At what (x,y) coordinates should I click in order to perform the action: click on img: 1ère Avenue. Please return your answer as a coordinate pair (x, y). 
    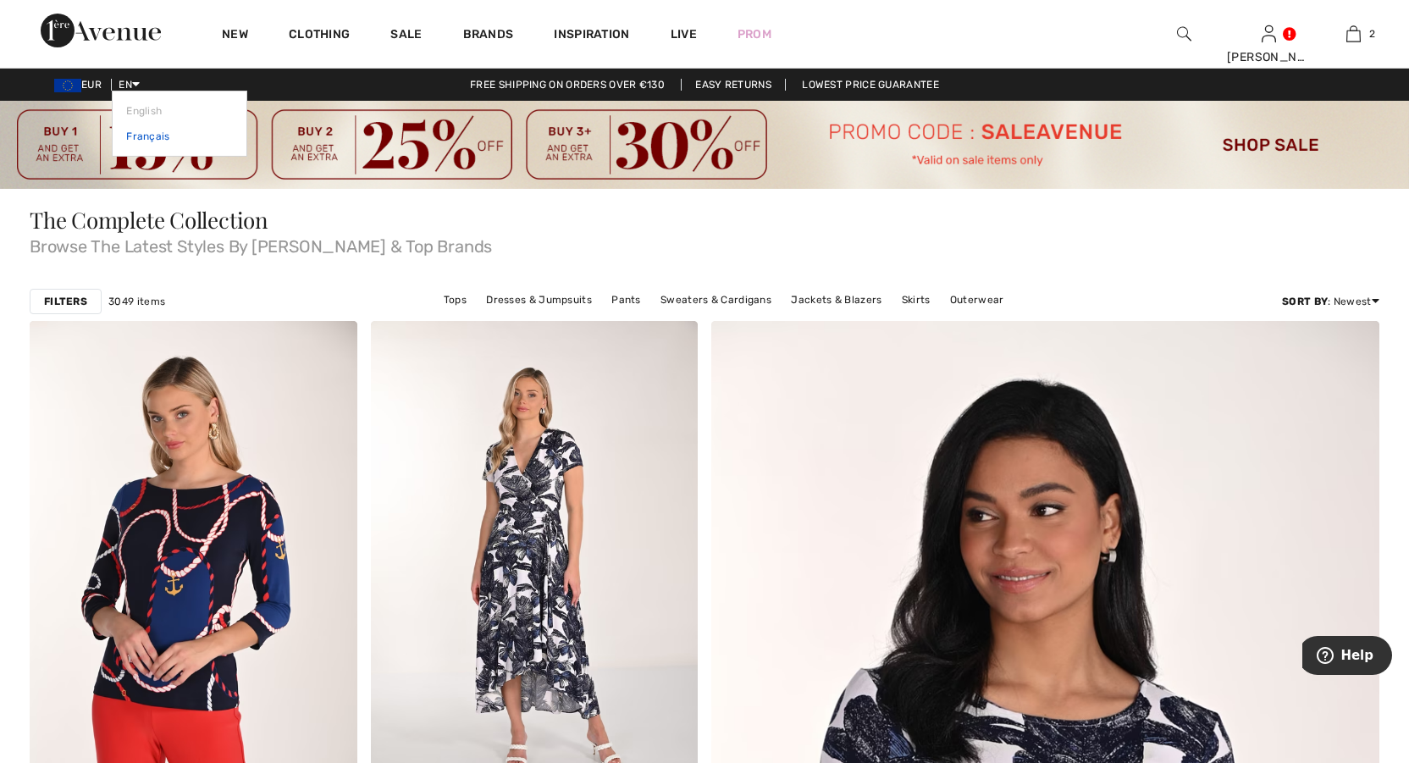
    Looking at the image, I should click on (101, 30).